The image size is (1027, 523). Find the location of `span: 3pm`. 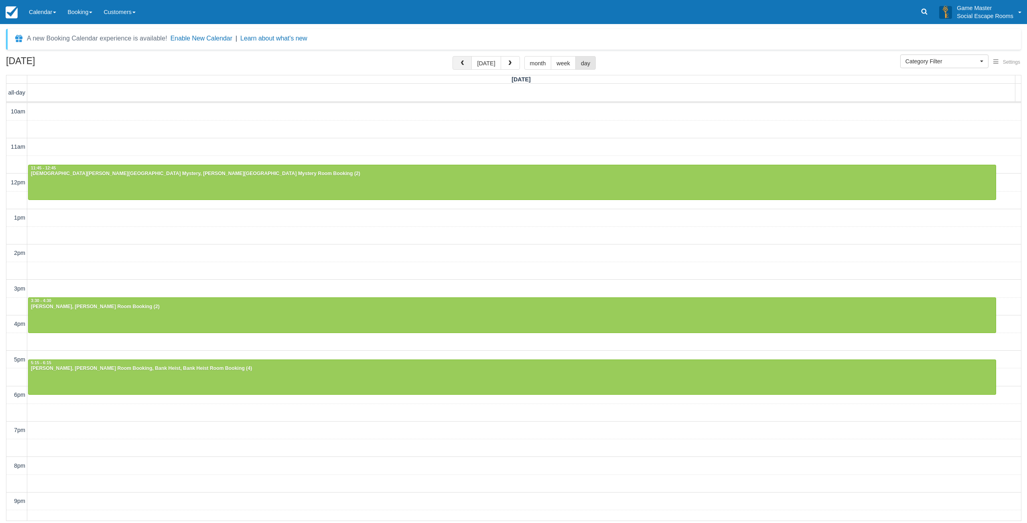

span: 3pm is located at coordinates (20, 289).